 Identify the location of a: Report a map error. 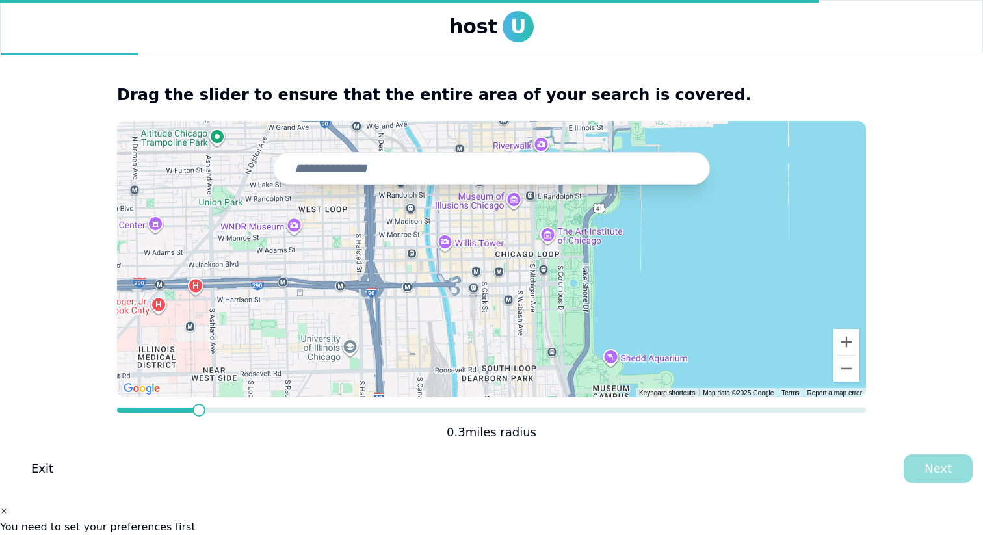
(834, 393).